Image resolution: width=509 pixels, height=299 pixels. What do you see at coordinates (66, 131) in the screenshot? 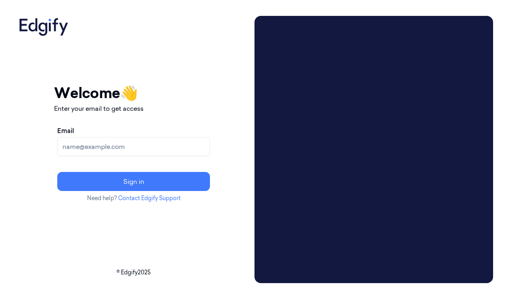
I see `label: Email` at bounding box center [66, 131].